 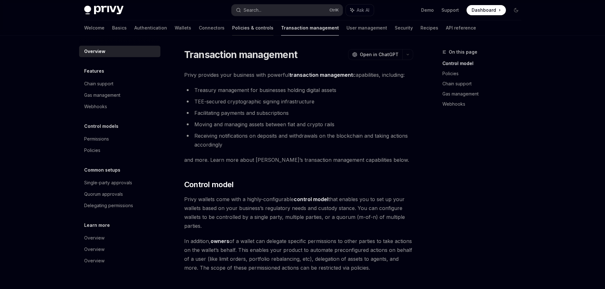 I want to click on a: Transaction management, so click(x=310, y=28).